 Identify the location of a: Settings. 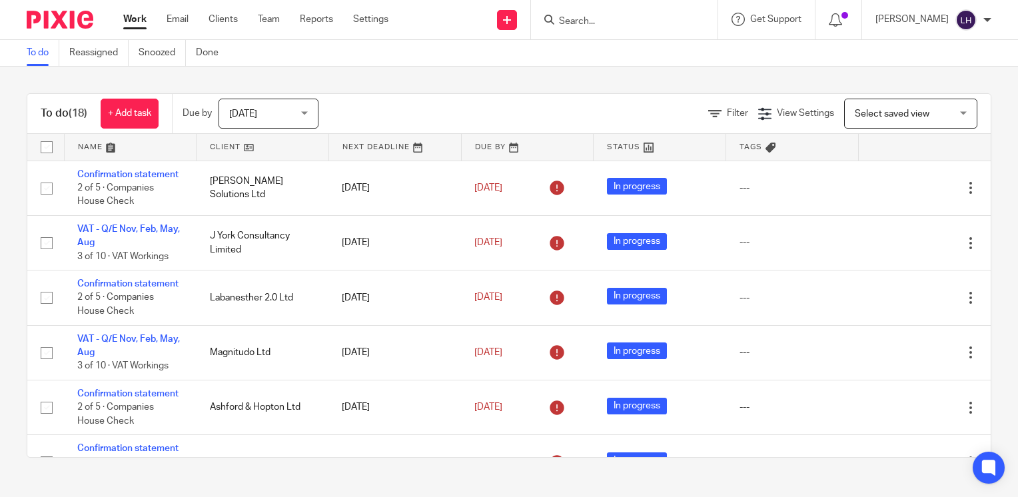
(370, 19).